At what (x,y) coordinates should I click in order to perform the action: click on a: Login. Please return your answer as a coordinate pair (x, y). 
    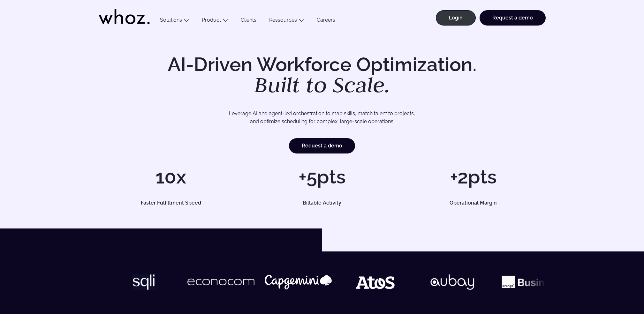
    Looking at the image, I should click on (456, 18).